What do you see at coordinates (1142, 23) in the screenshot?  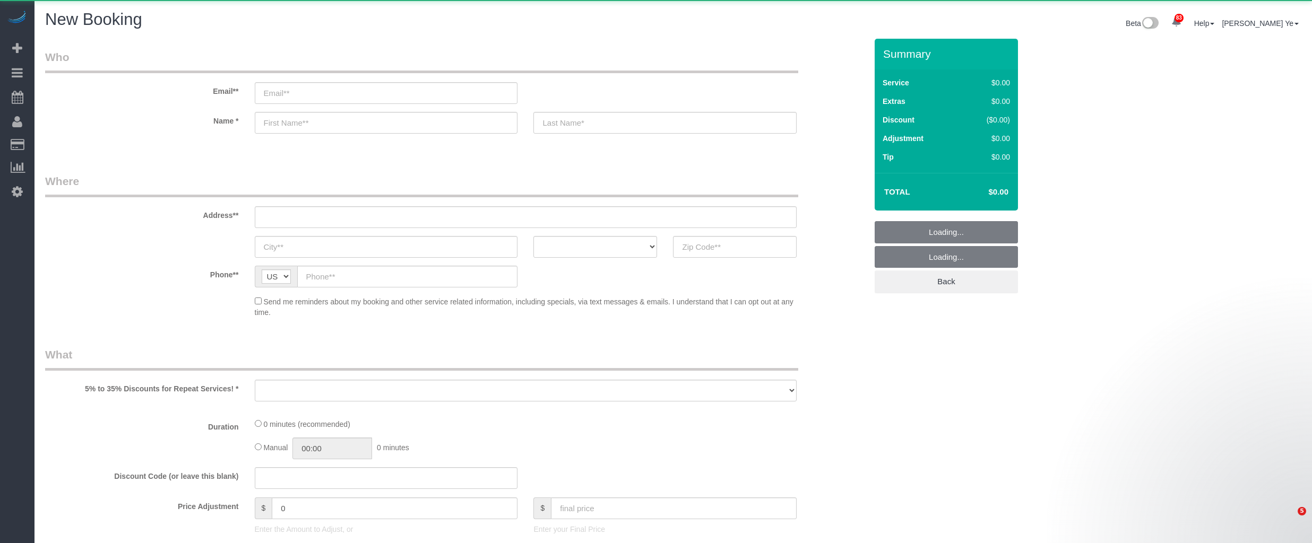 I see `a: Beta` at bounding box center [1142, 23].